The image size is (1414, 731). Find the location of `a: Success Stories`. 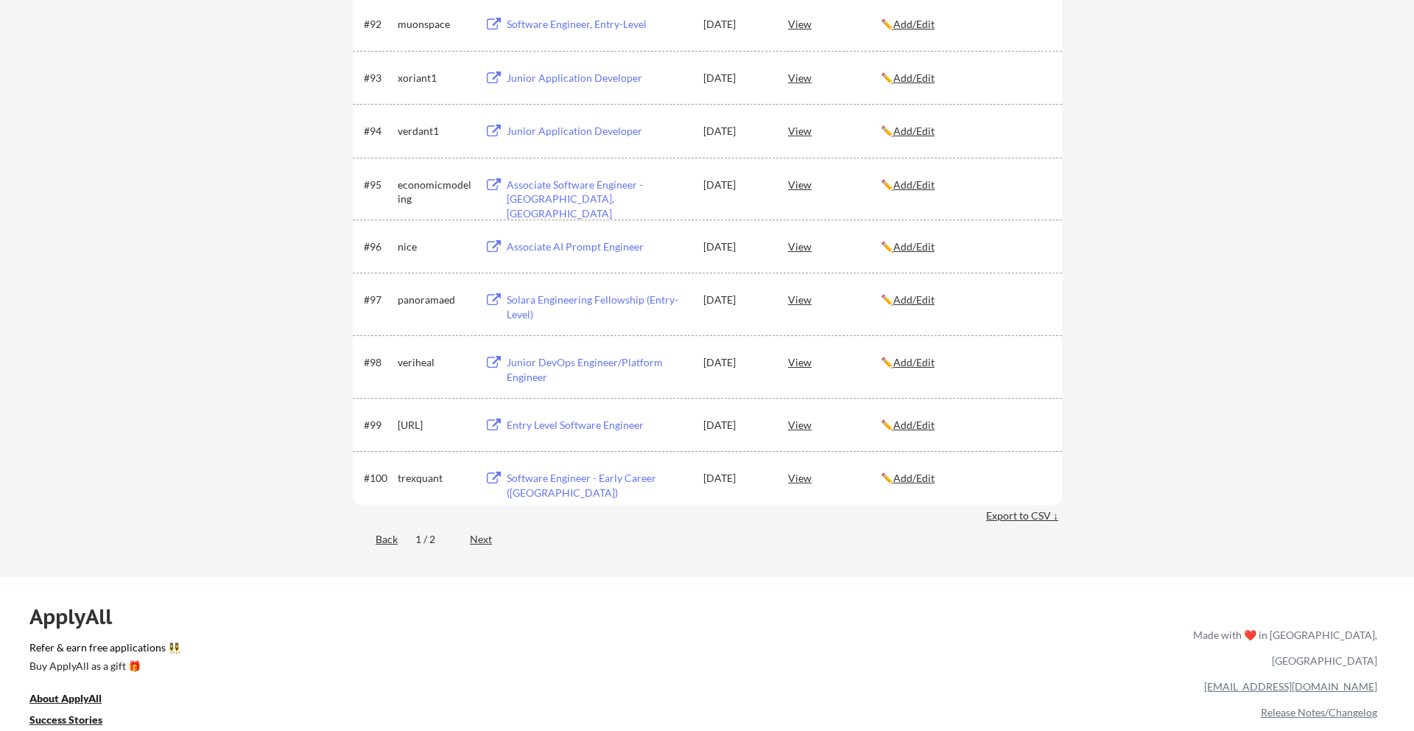

a: Success Stories is located at coordinates (76, 720).